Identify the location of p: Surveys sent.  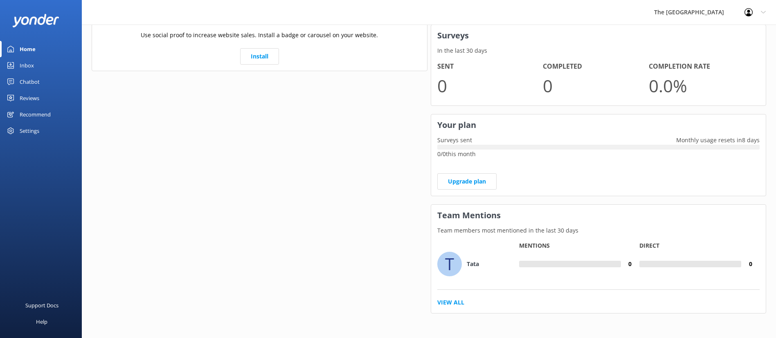
(455, 140).